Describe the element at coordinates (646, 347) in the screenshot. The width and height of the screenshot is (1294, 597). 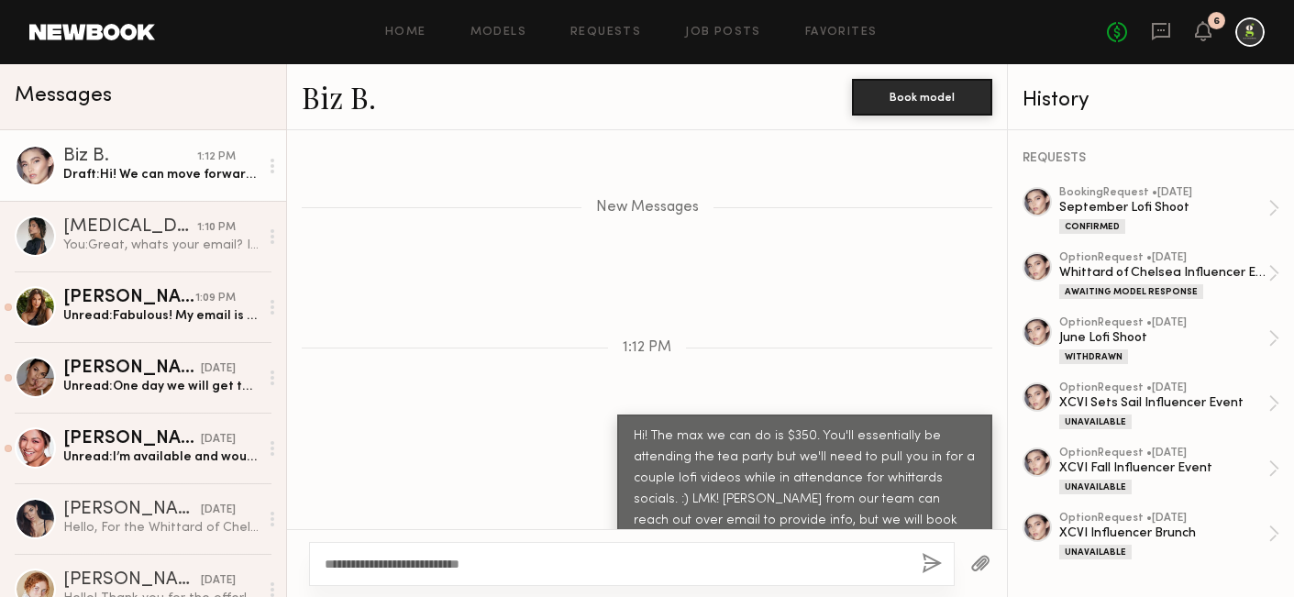
I see `span: 1:12 PM` at that location.